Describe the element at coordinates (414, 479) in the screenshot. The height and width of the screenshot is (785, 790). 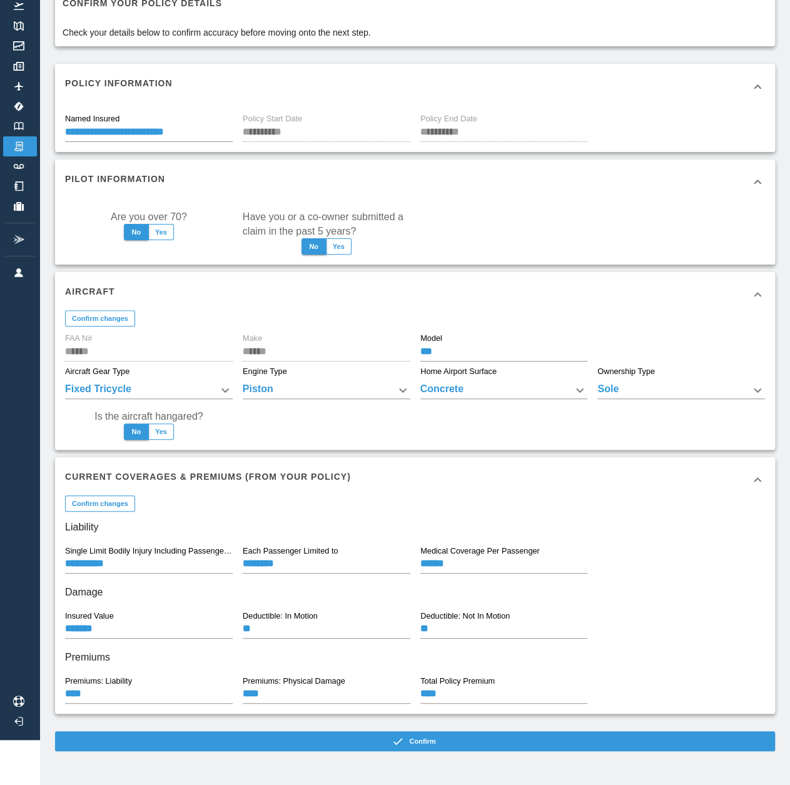
I see `div: Current Coverages & Premiums (from your policy)` at that location.